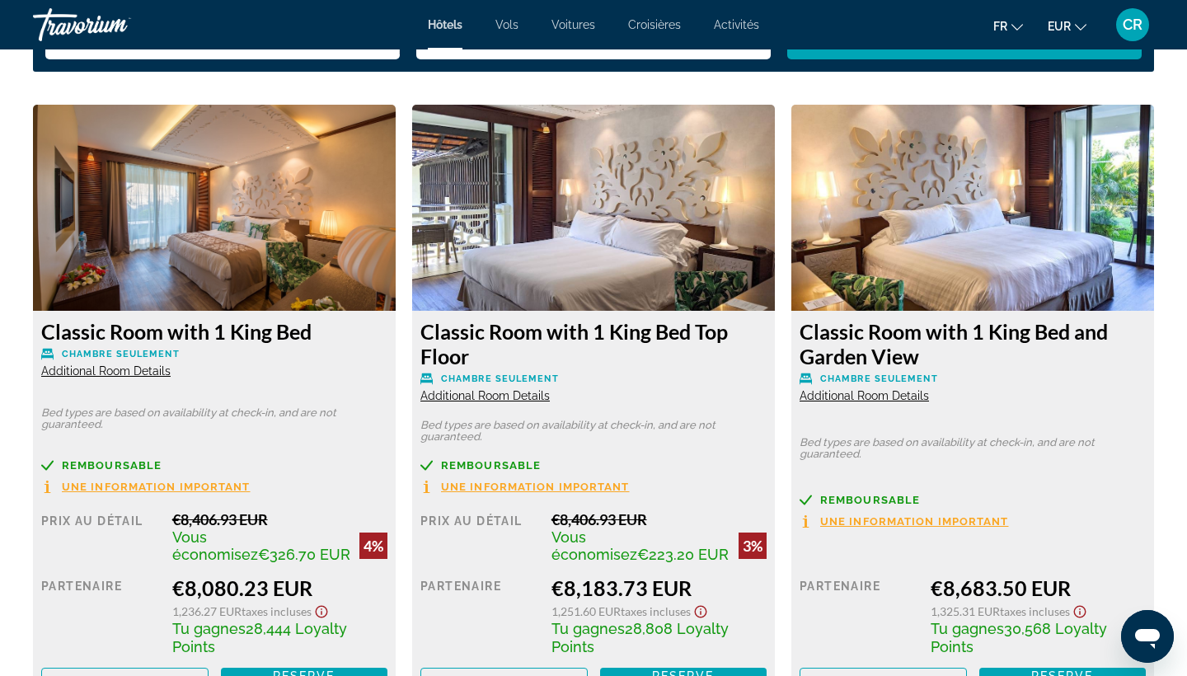 This screenshot has width=1187, height=676. I want to click on div: 3%, so click(752, 545).